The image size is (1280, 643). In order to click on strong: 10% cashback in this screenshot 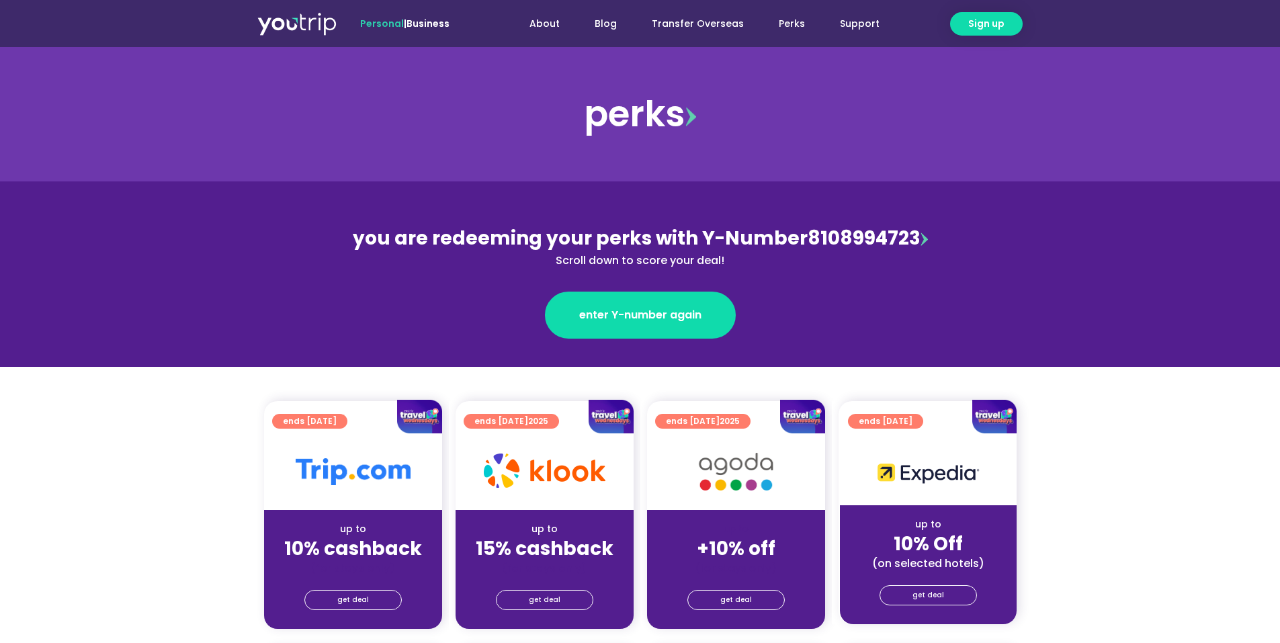, I will do `click(353, 548)`.